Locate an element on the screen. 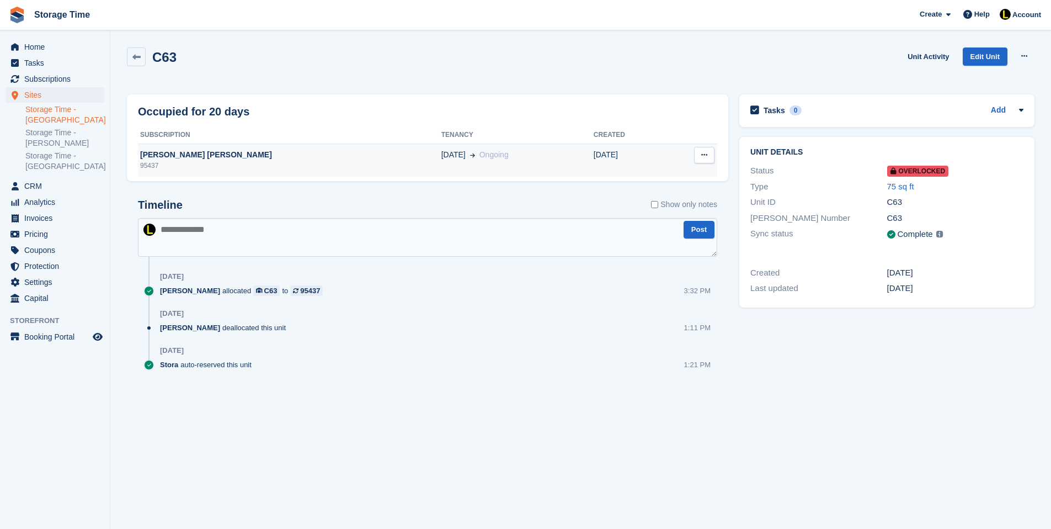 The width and height of the screenshot is (1051, 529). a: 95437 is located at coordinates (306, 290).